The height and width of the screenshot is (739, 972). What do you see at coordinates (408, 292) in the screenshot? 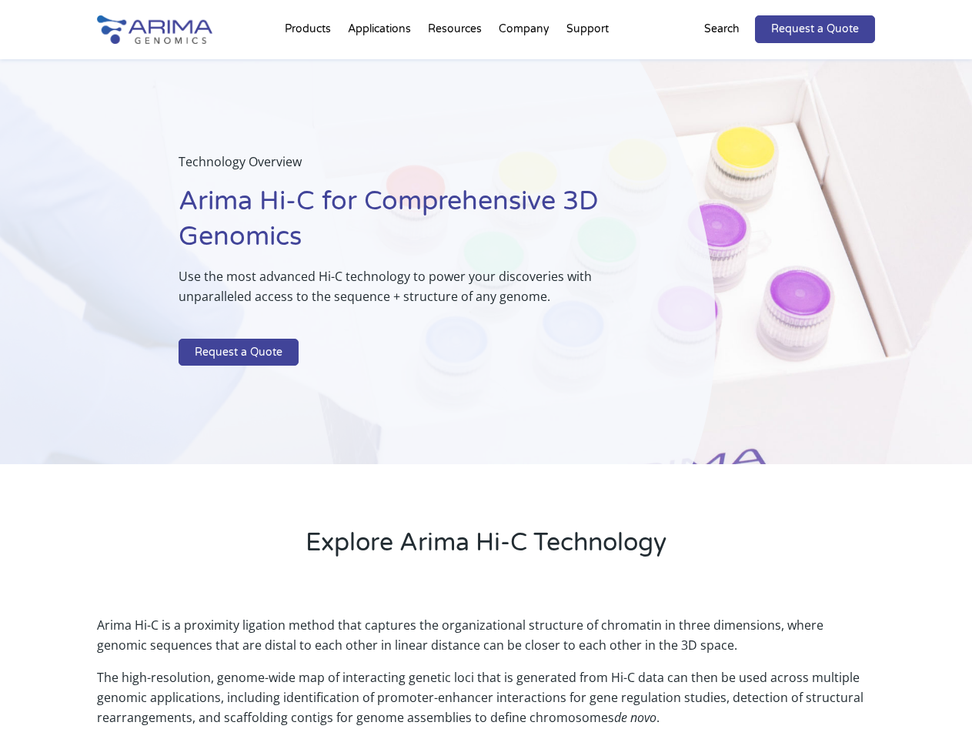
I see `p: Use the most advanced Hi-C technology to power your discoveries with unparalleled access to the s...` at bounding box center [408, 292].